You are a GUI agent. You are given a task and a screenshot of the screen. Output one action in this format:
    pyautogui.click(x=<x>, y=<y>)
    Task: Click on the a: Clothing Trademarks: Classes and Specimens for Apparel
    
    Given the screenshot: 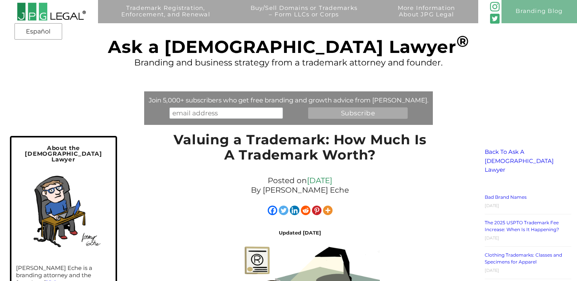 What is the action you would take?
    pyautogui.click(x=523, y=259)
    